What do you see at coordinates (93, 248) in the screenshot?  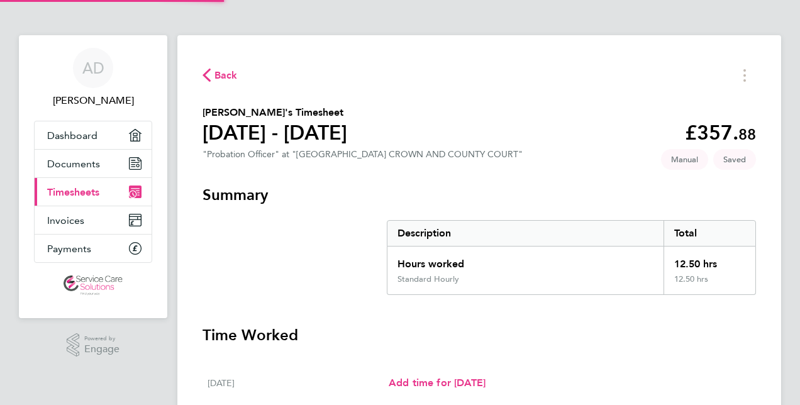 I see `a: Payments` at bounding box center [93, 248].